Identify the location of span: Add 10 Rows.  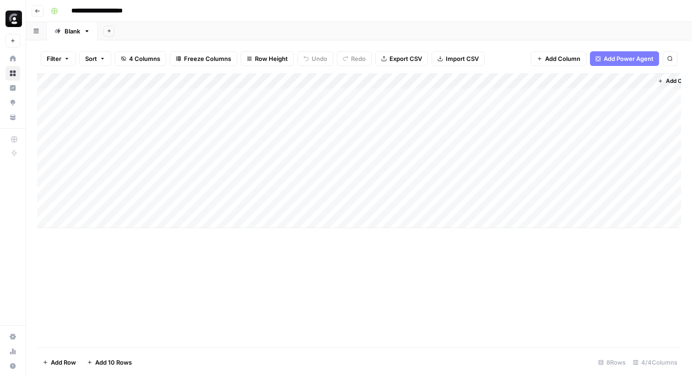
(113, 362).